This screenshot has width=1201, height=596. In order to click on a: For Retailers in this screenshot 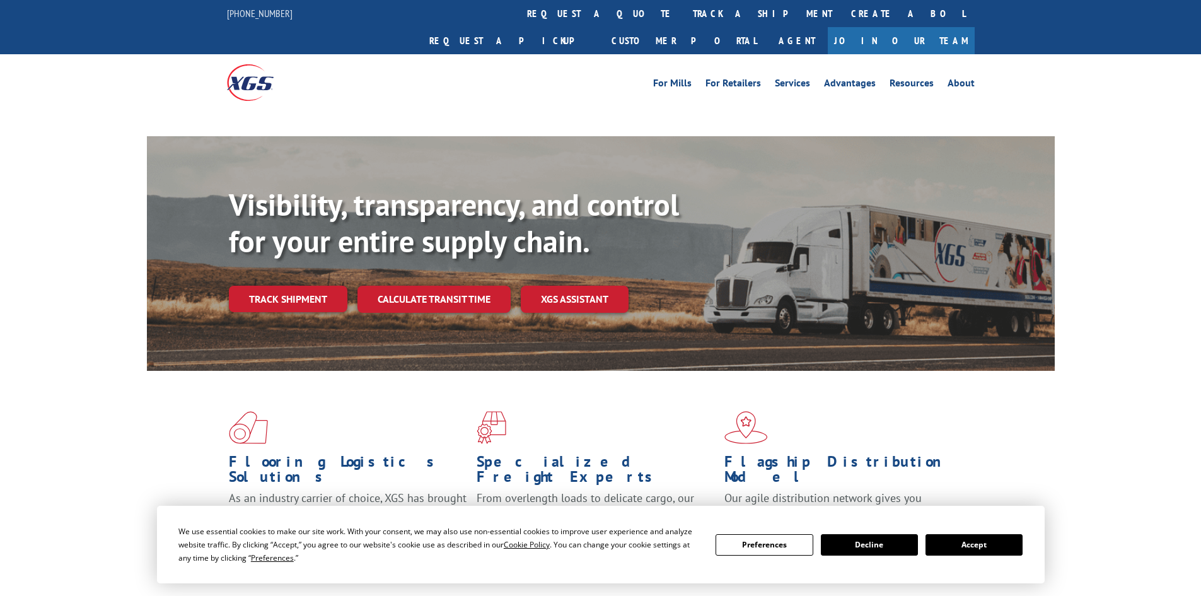, I will do `click(733, 85)`.